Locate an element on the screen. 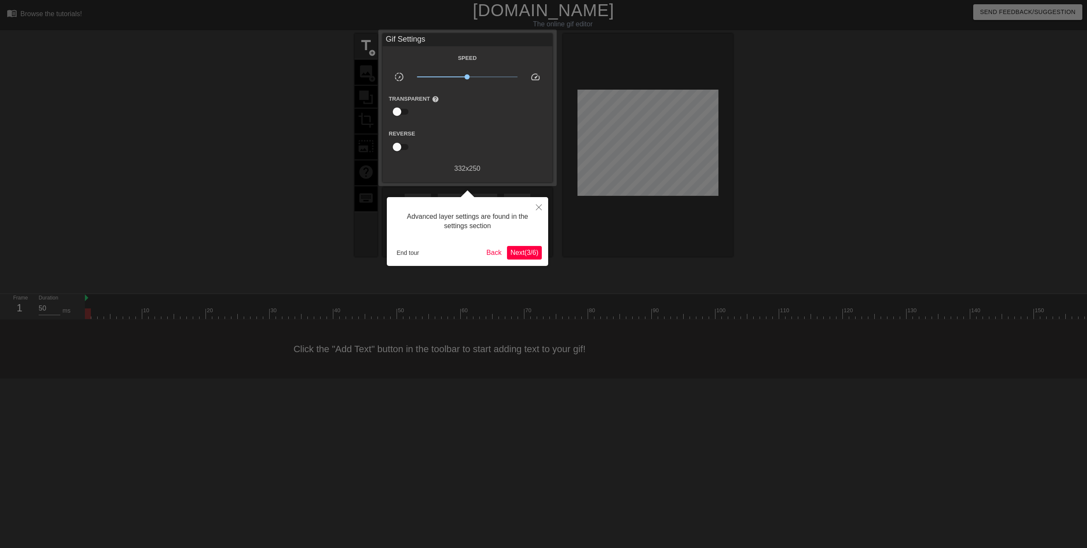 Image resolution: width=1087 pixels, height=548 pixels. button: Close is located at coordinates (539, 207).